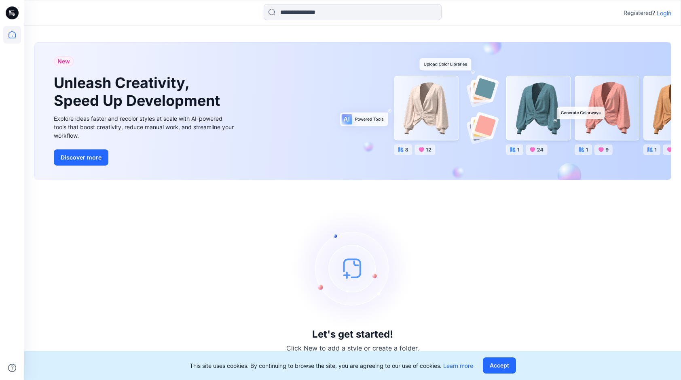 The width and height of the screenshot is (681, 380). I want to click on button: Discover more, so click(81, 158).